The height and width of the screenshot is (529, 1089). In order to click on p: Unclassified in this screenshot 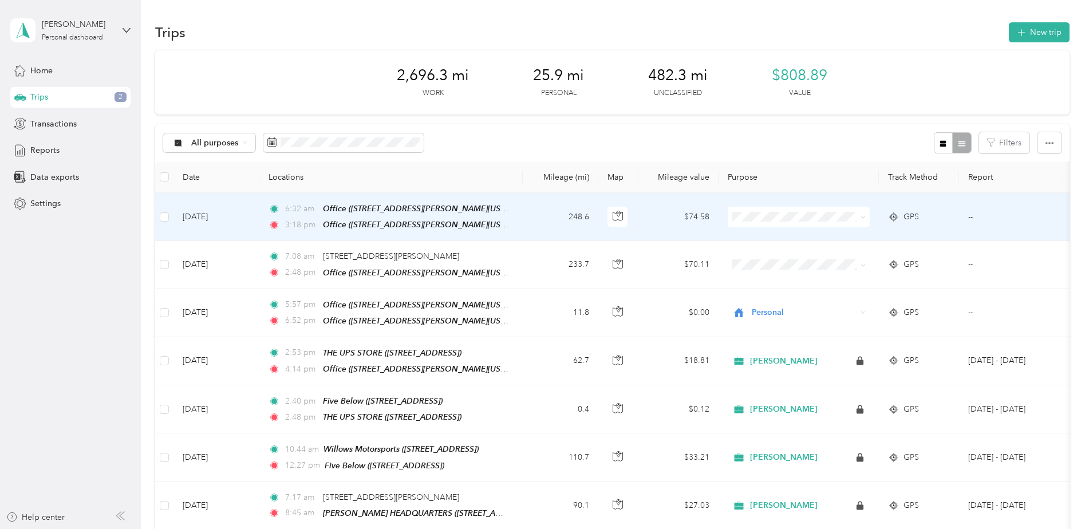, I will do `click(678, 93)`.